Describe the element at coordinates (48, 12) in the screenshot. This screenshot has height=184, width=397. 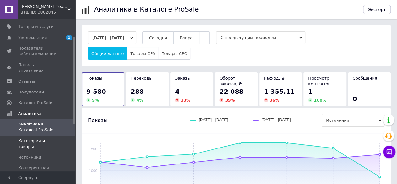
I see `div: Ваш ID: 3802845` at that location.